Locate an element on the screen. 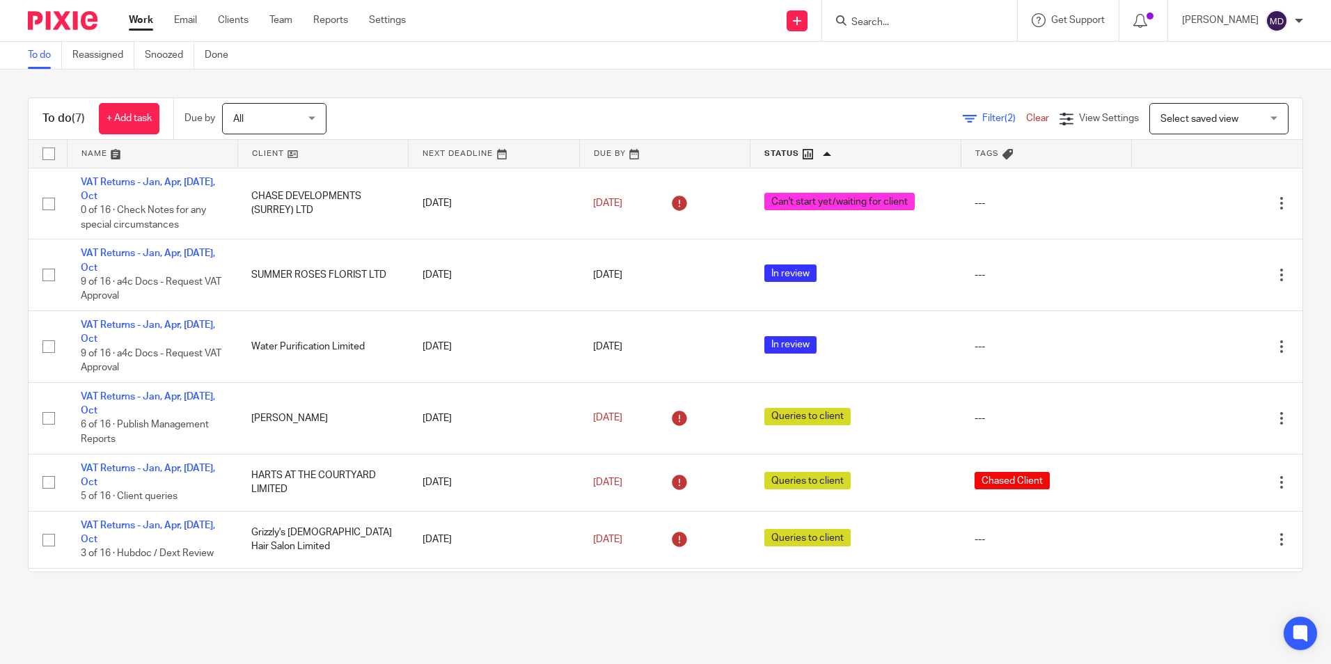 This screenshot has width=1331, height=664. td: SUMMER ROSES FLORIST LTD is located at coordinates (322, 275).